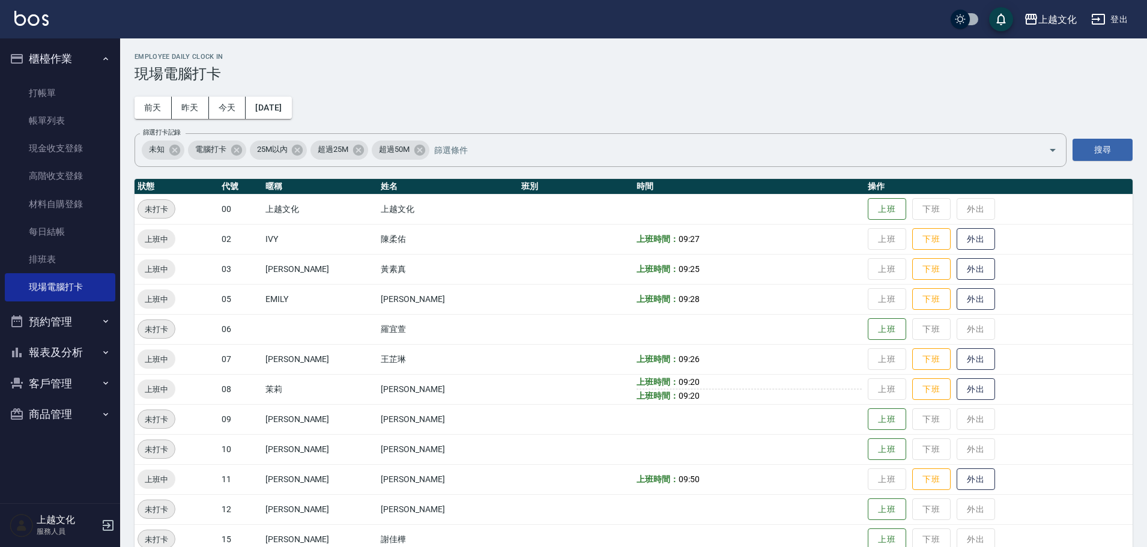  I want to click on div: 未知, so click(163, 150).